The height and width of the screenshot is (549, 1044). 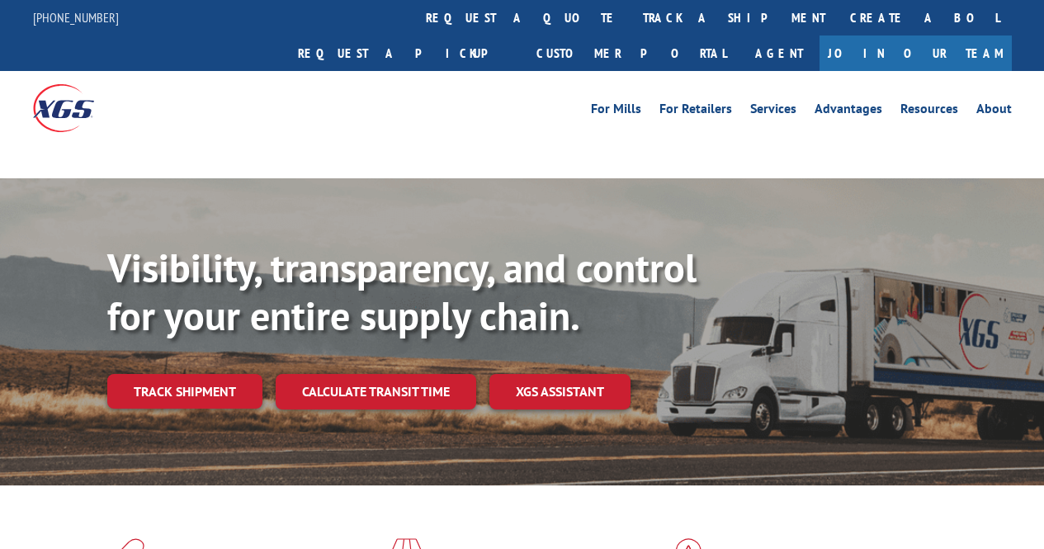 I want to click on a: Advantages, so click(x=848, y=111).